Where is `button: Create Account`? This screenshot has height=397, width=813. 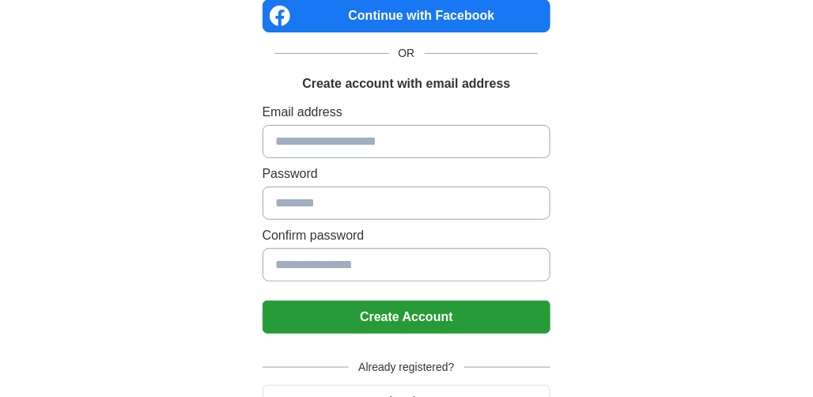
button: Create Account is located at coordinates (406, 317).